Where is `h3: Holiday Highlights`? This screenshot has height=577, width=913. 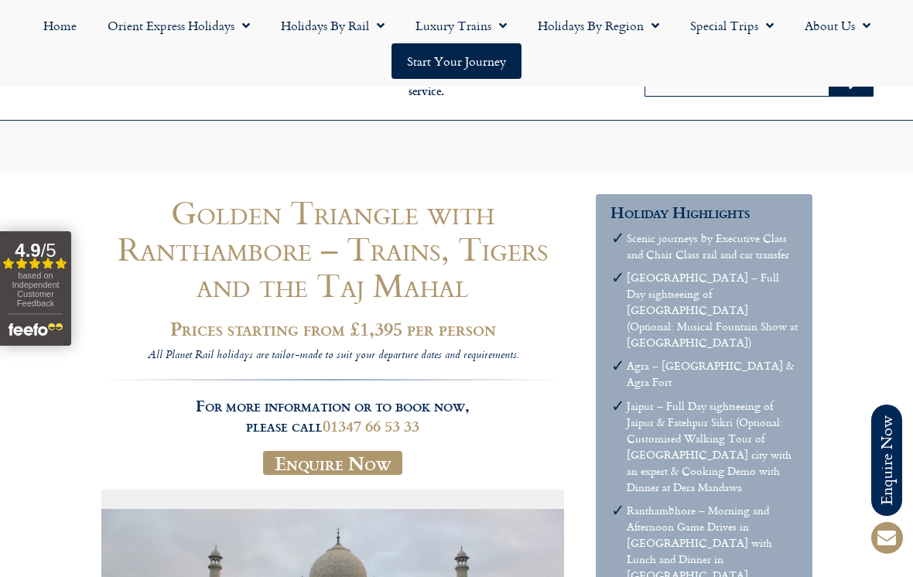 h3: Holiday Highlights is located at coordinates (704, 212).